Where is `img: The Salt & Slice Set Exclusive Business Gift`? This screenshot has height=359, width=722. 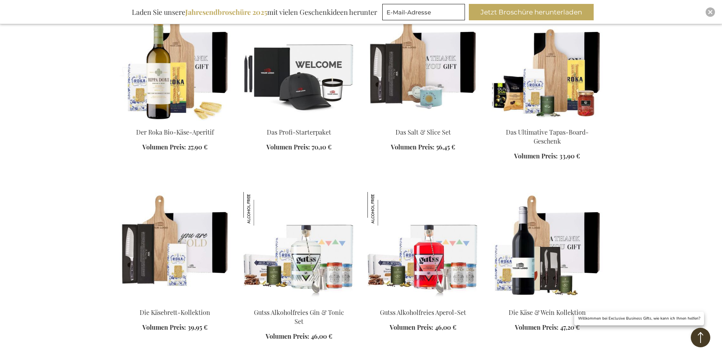
img: The Salt & Slice Set Exclusive Business Gift is located at coordinates (423, 66).